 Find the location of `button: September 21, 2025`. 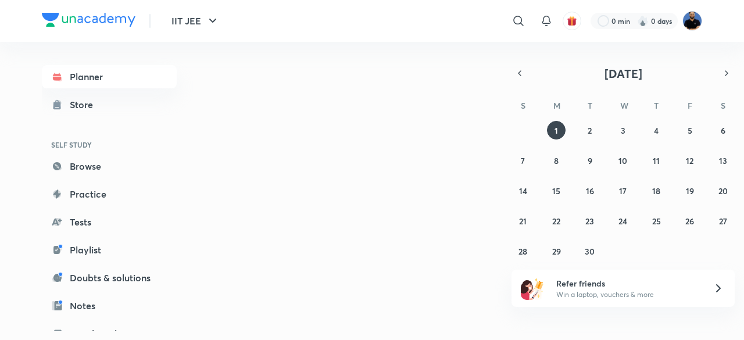

button: September 21, 2025 is located at coordinates (523, 221).